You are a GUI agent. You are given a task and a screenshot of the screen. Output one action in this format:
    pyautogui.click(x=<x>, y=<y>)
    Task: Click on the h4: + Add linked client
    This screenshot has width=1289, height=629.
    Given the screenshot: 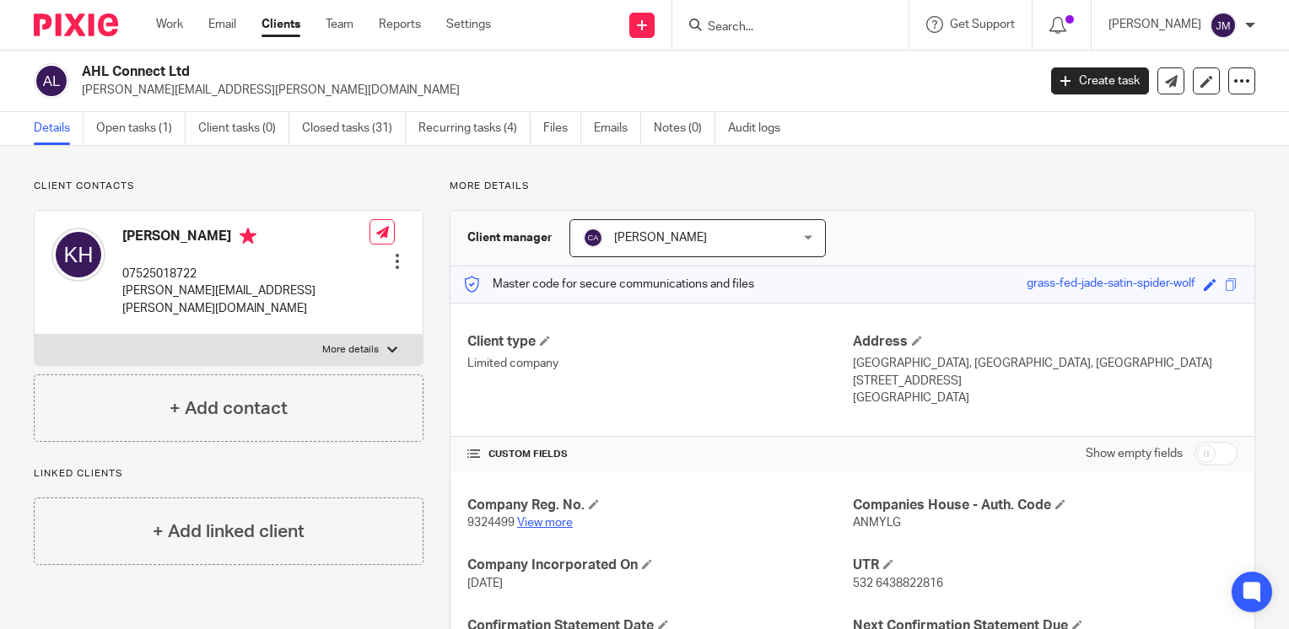 What is the action you would take?
    pyautogui.click(x=229, y=531)
    